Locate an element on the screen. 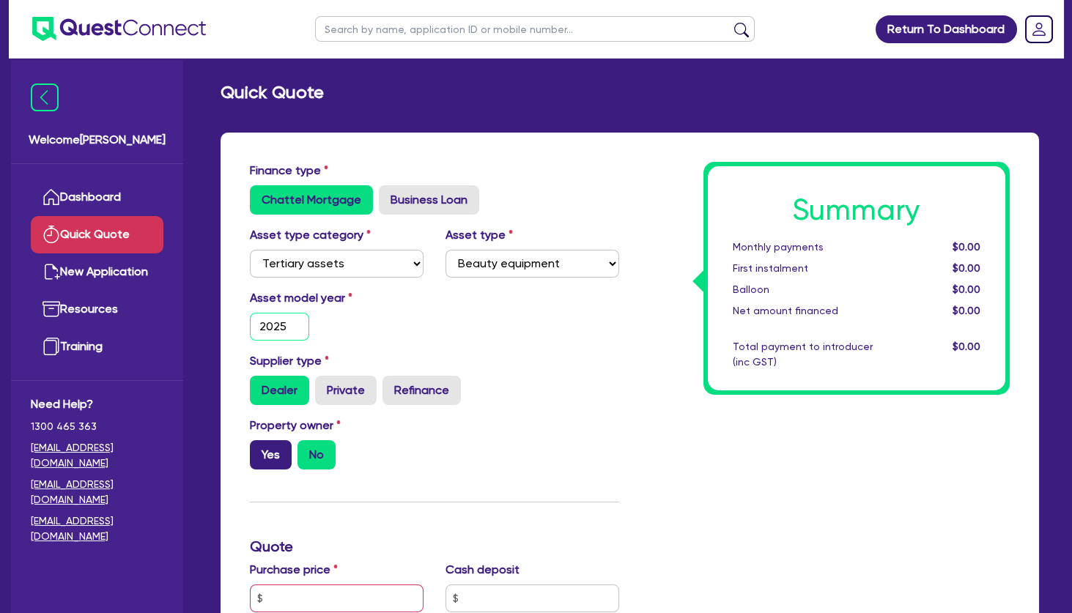 The image size is (1072, 613). img: new-application is located at coordinates (51, 272).